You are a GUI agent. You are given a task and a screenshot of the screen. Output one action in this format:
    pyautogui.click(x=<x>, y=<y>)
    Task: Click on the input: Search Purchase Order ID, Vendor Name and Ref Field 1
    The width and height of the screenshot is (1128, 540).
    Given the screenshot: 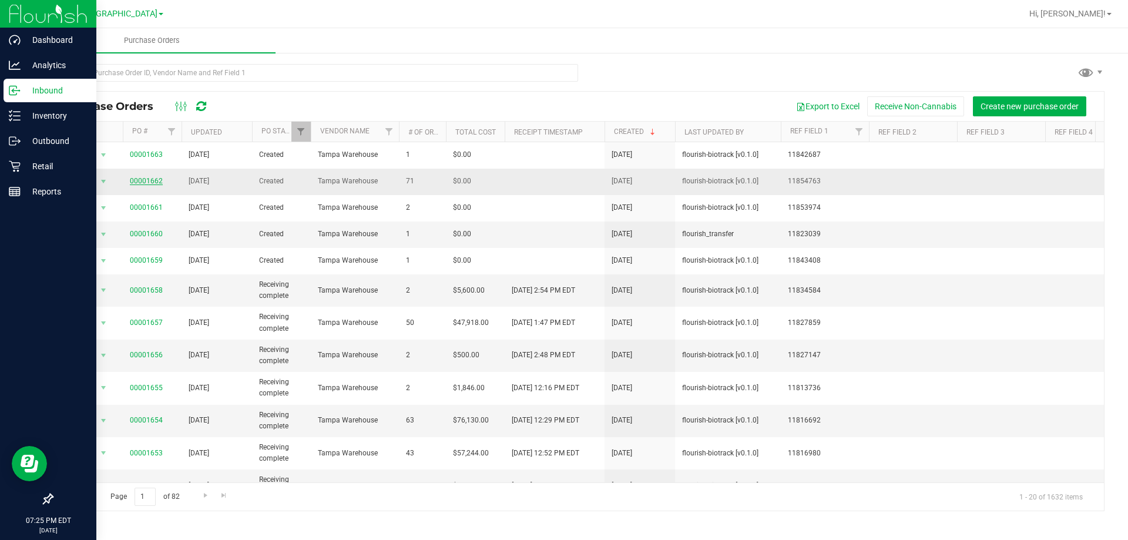 What is the action you would take?
    pyautogui.click(x=315, y=73)
    